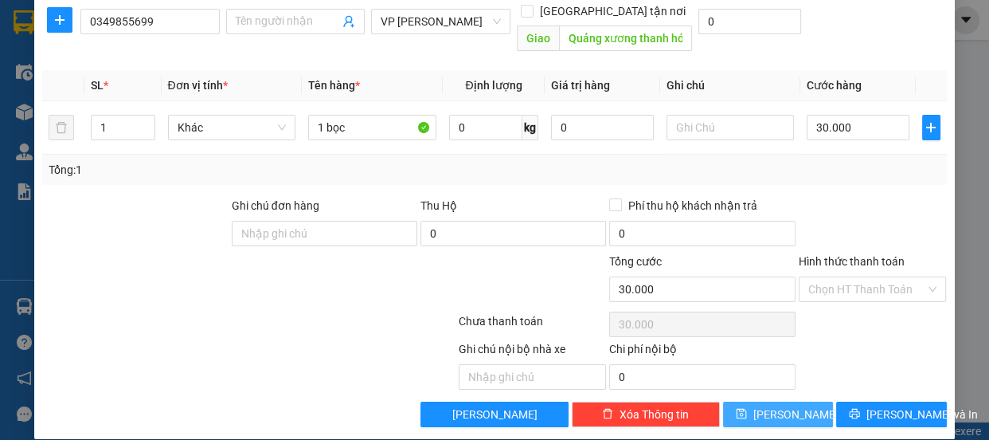 The width and height of the screenshot is (989, 440). Describe the element at coordinates (61, 127) in the screenshot. I see `button: delete` at that location.